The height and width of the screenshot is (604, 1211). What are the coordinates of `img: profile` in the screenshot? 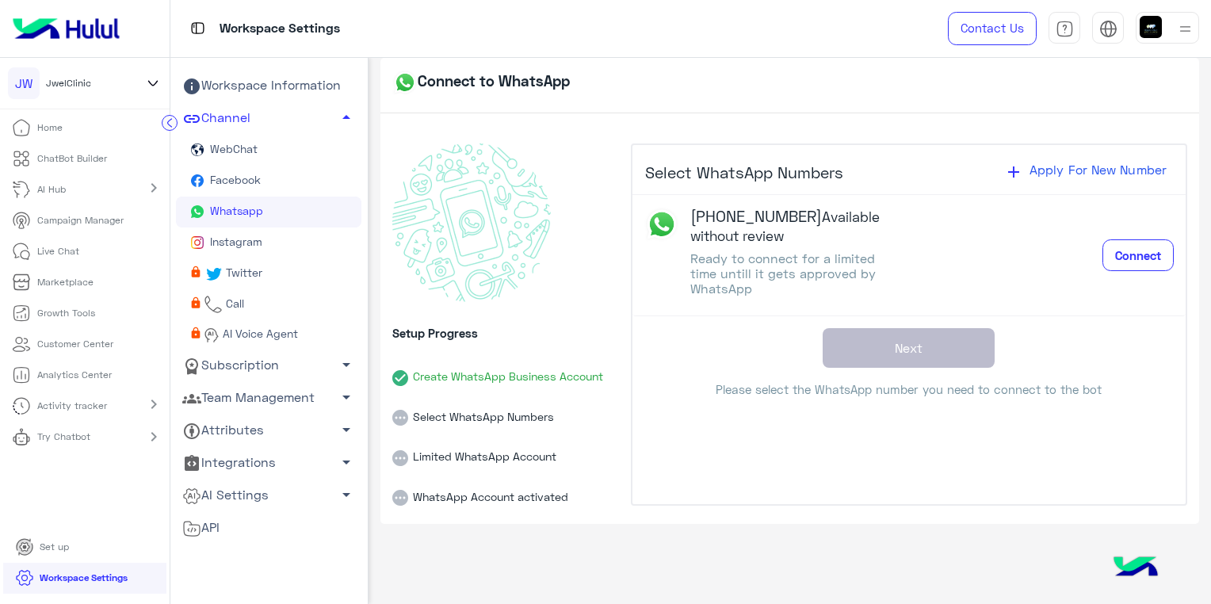 It's located at (1185, 29).